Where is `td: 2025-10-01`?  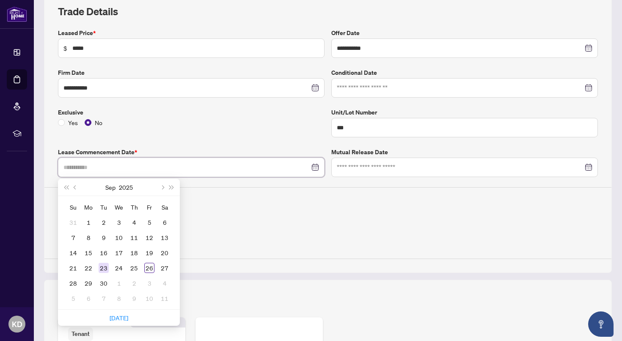
td: 2025-10-01 is located at coordinates (119, 283).